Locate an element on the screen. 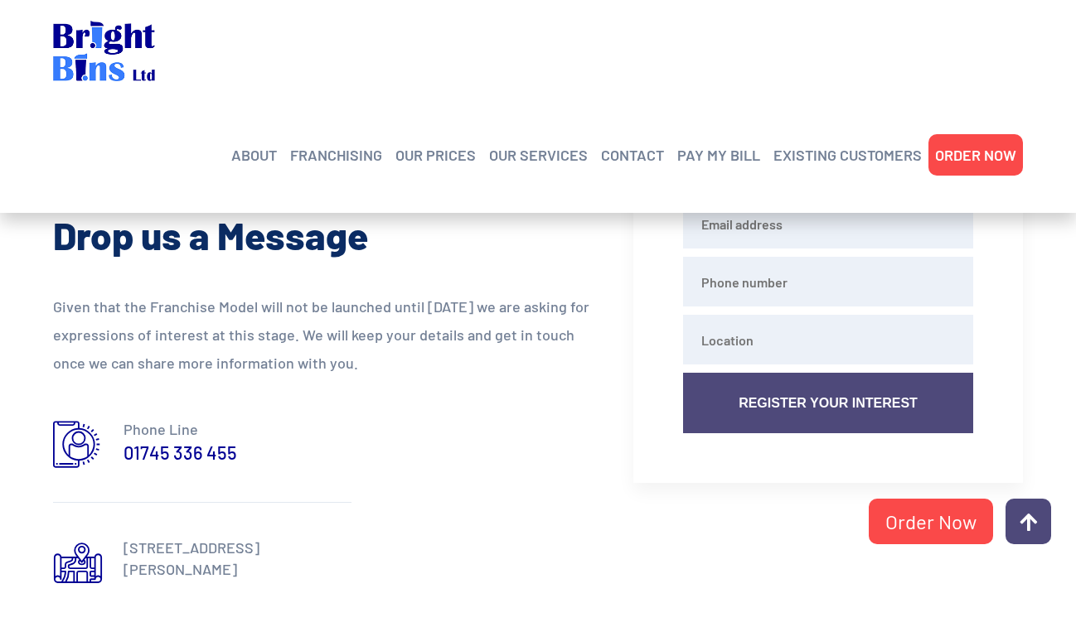  a: PAY MY BILL is located at coordinates (719, 155).